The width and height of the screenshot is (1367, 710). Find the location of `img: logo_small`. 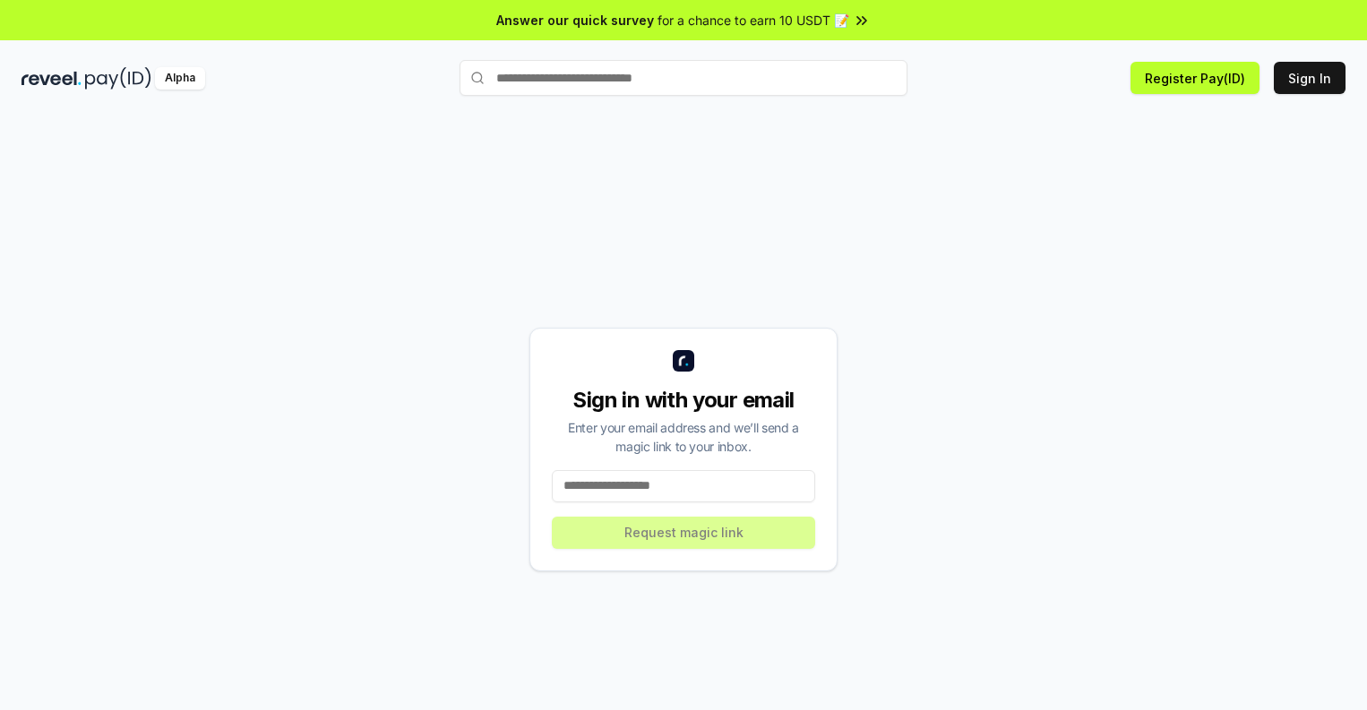

img: logo_small is located at coordinates (683, 361).